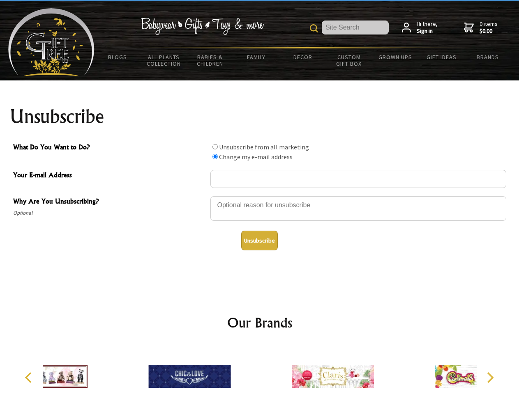 This screenshot has height=394, width=519. Describe the element at coordinates (118, 57) in the screenshot. I see `a: BLOGS` at that location.